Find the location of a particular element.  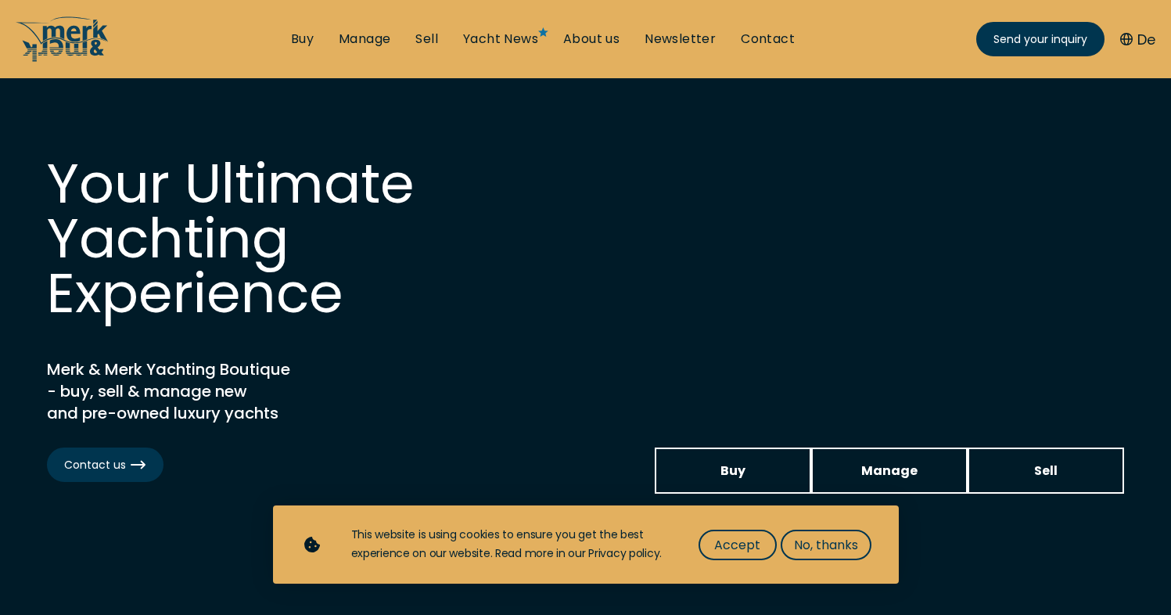

span: Buy is located at coordinates (733, 470).